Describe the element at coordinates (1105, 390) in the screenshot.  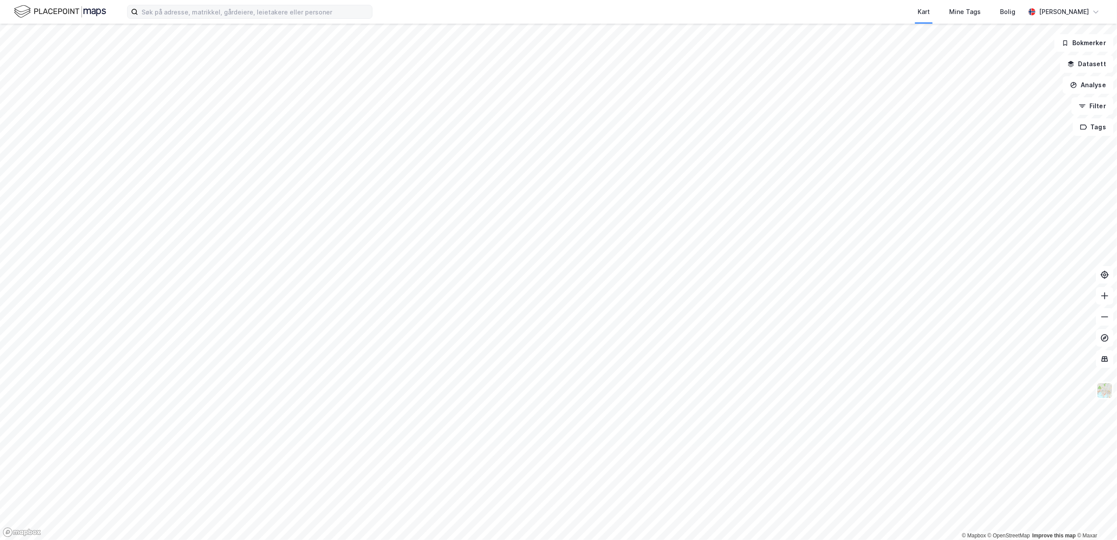
I see `img: Z` at that location.